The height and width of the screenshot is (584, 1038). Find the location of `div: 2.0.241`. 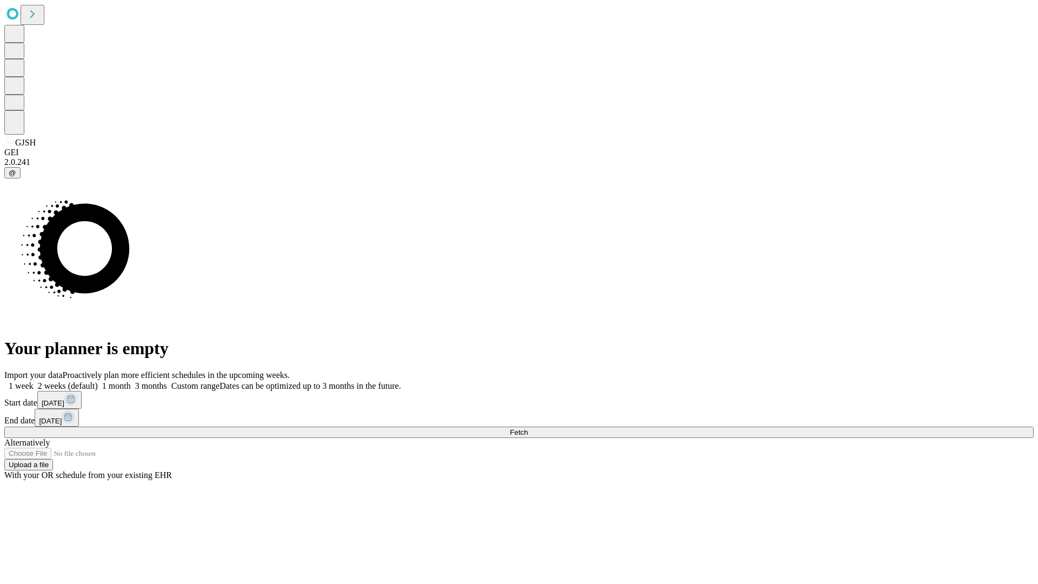

div: 2.0.241 is located at coordinates (519, 162).